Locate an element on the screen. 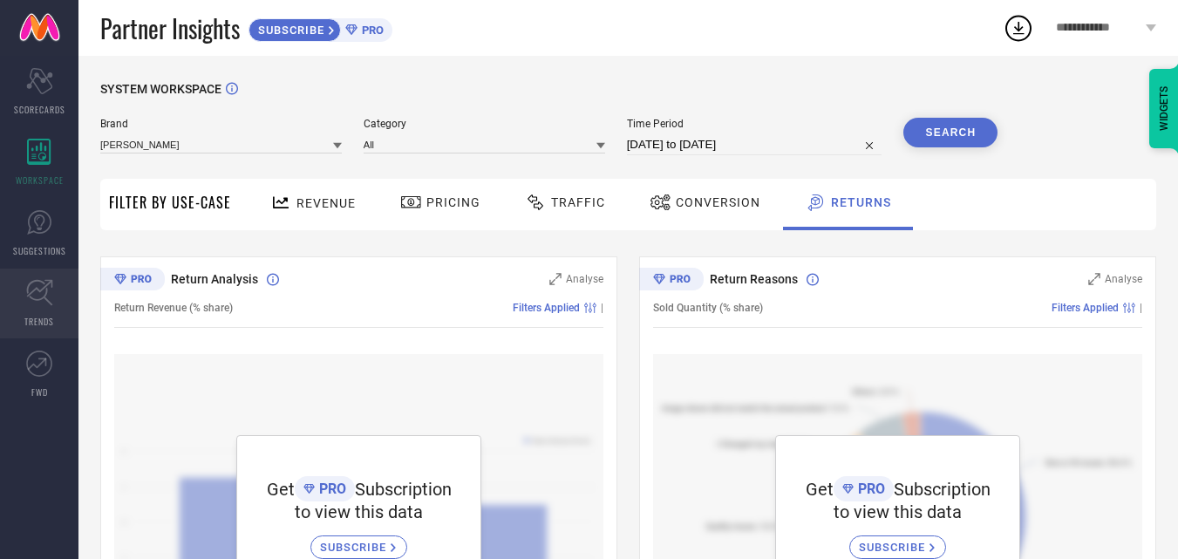 Image resolution: width=1178 pixels, height=559 pixels. span: Return Analysis is located at coordinates (215, 279).